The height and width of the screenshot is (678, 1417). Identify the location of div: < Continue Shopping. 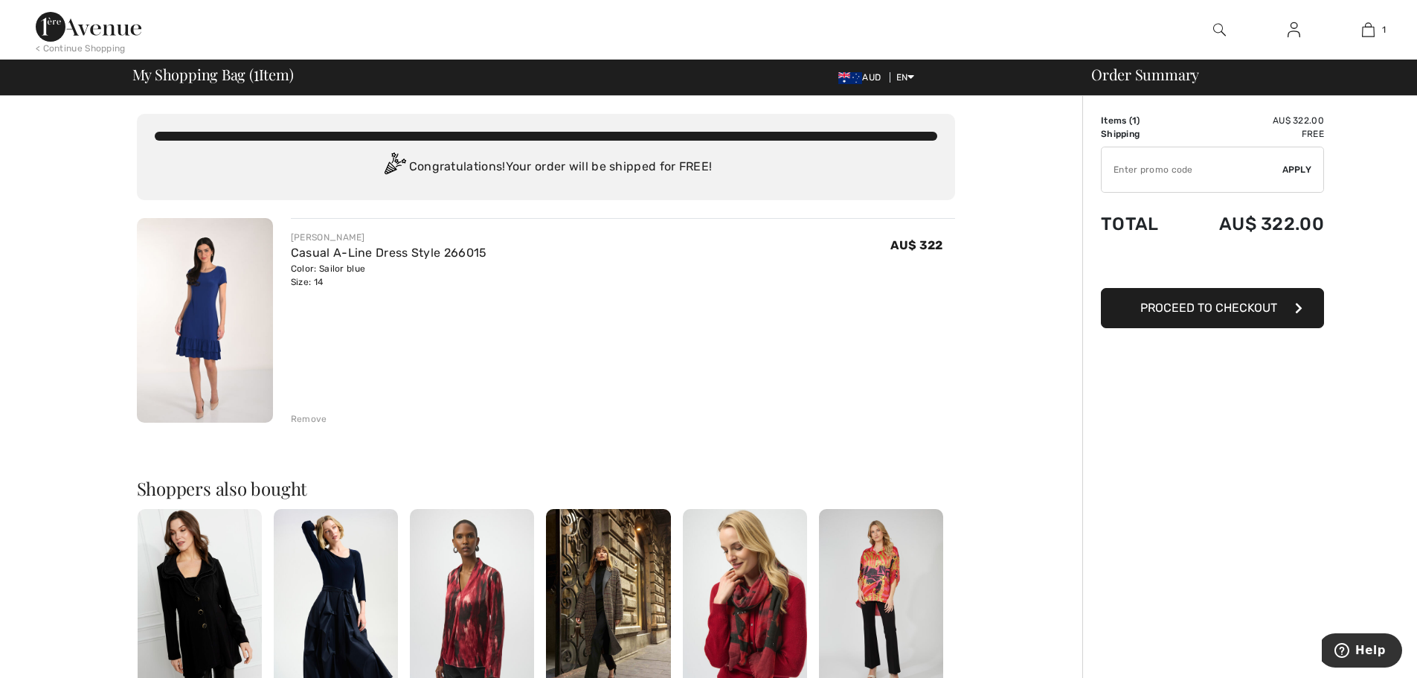
(80, 48).